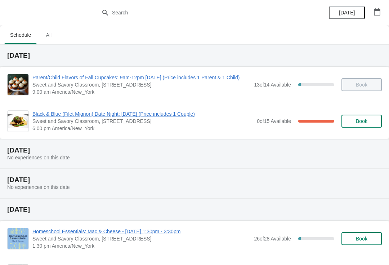 Image resolution: width=389 pixels, height=265 pixels. Describe the element at coordinates (18, 85) in the screenshot. I see `img: Parent/Child Flavors of Fall Cupcakes: 9am-12pm Saturday, October 4th (Price includes 1 Parent & ...` at that location.